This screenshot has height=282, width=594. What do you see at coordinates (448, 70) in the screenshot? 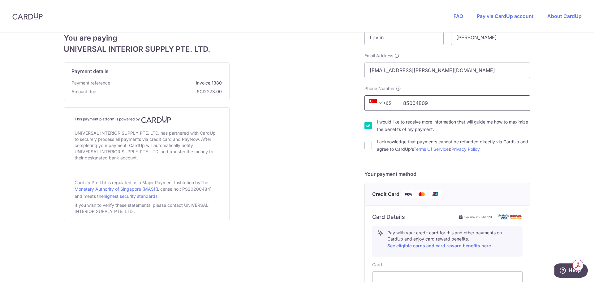
I see `input: Email address` at bounding box center [448, 70].